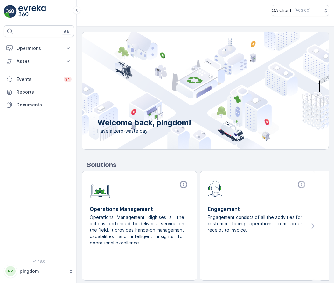  Describe the element at coordinates (44, 92) in the screenshot. I see `p: Reports` at that location.